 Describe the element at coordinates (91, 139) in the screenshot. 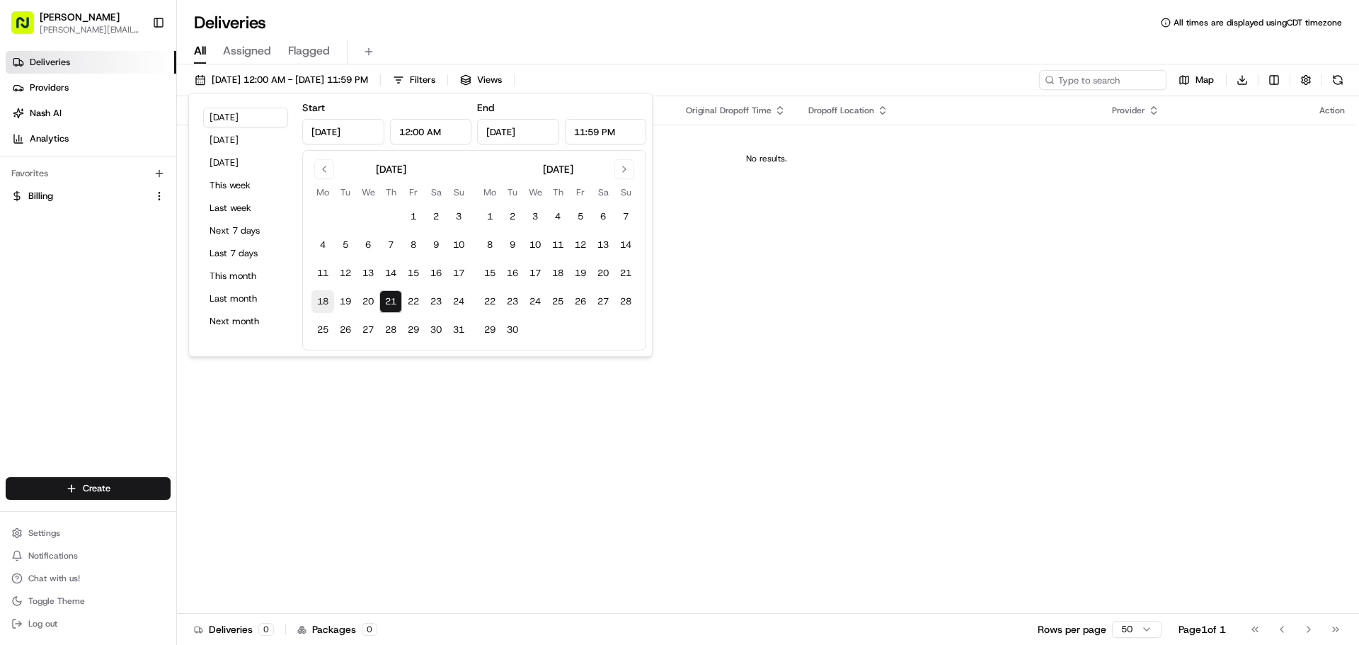

I see `a: Analytics` at that location.